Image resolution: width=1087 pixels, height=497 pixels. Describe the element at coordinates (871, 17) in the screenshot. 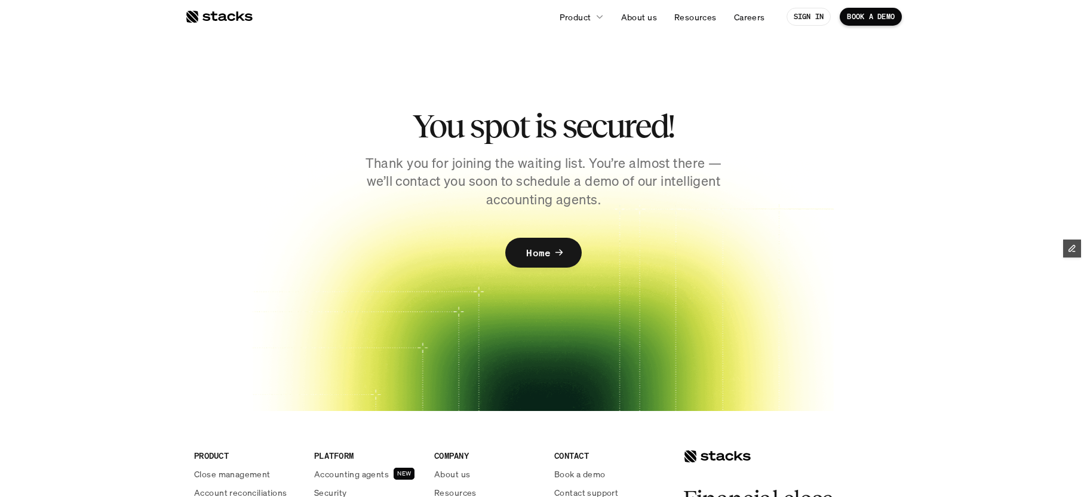

I see `a: BOOK A DEMO` at that location.